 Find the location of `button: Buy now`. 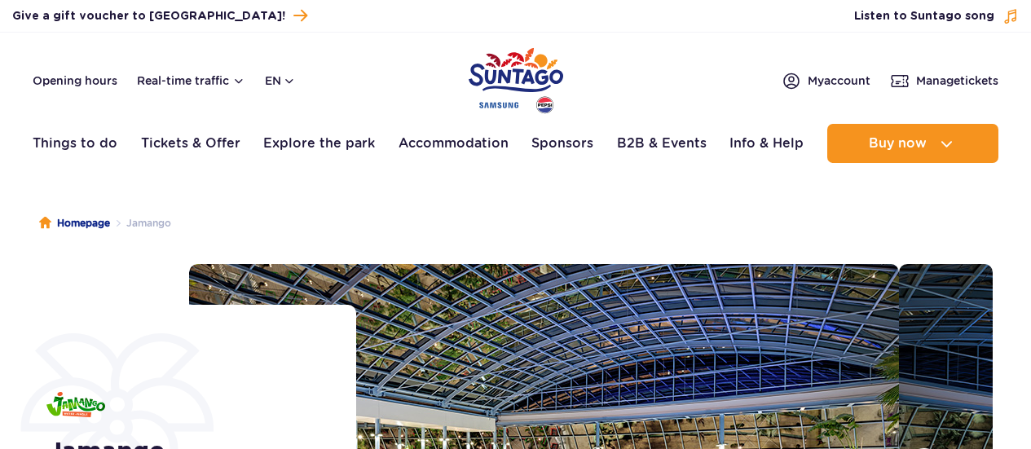

button: Buy now is located at coordinates (912, 143).